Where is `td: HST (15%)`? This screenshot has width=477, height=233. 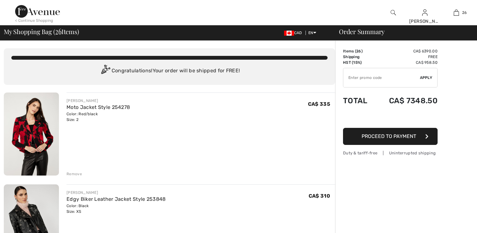
td: HST (15%) is located at coordinates (359, 62).